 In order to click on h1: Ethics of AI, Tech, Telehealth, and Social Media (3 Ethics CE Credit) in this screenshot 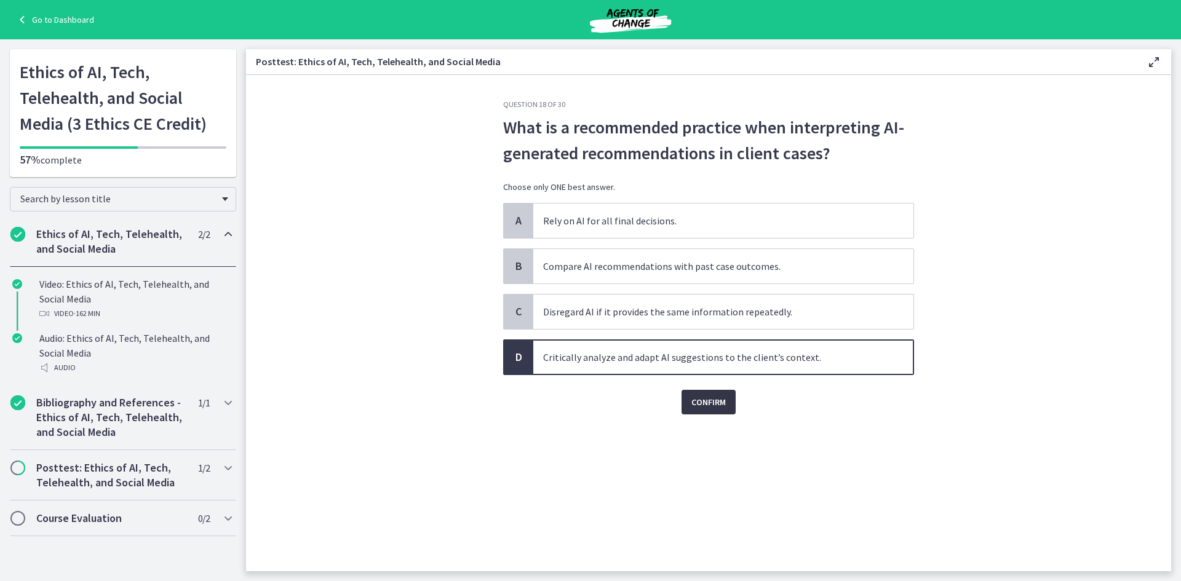, I will do `click(123, 98)`.